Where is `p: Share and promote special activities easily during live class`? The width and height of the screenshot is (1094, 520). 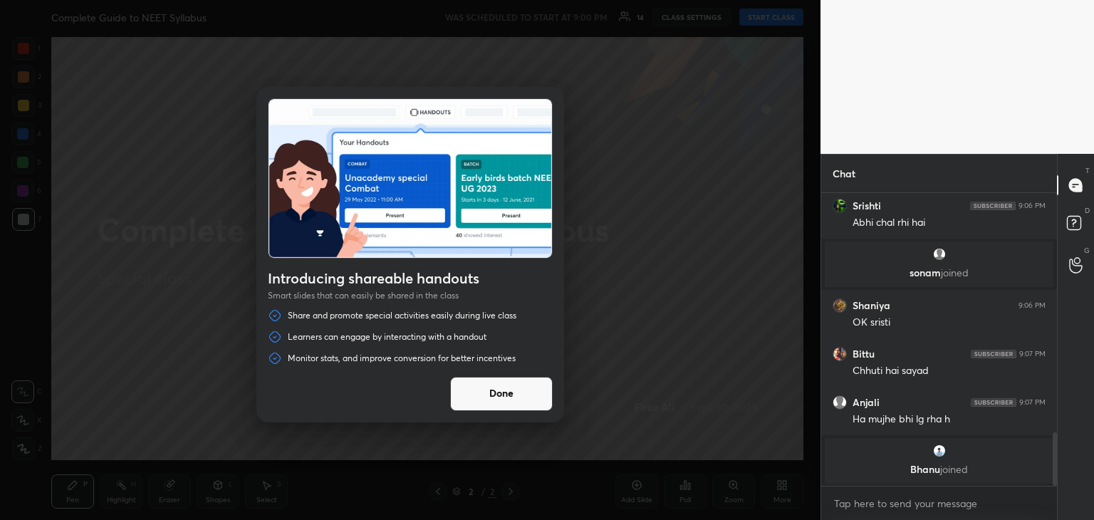
p: Share and promote special activities easily during live class is located at coordinates (402, 316).